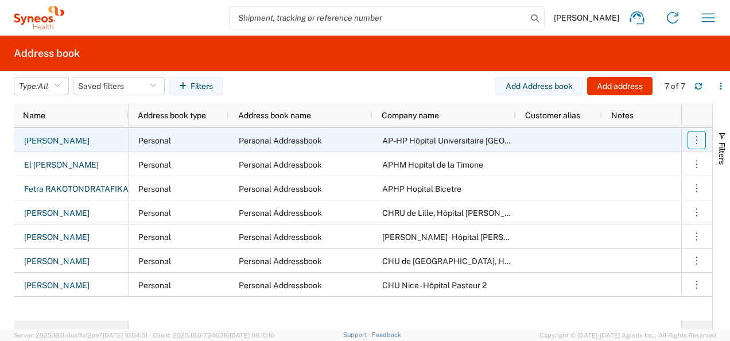 This screenshot has height=341, width=730. What do you see at coordinates (358, 335) in the screenshot?
I see `a: Support` at bounding box center [358, 335].